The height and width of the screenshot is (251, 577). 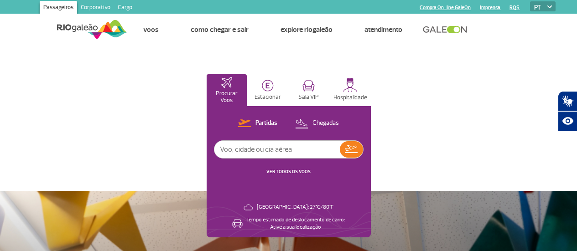 I want to click on button: Abrir tradutor de língua de sinais., so click(x=567, y=101).